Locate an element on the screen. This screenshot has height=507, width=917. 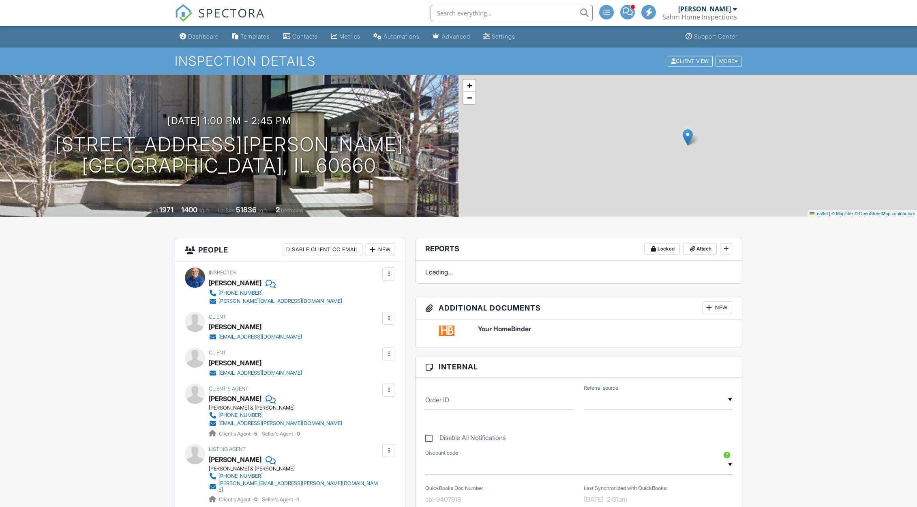
img: Marker is located at coordinates (688, 137).